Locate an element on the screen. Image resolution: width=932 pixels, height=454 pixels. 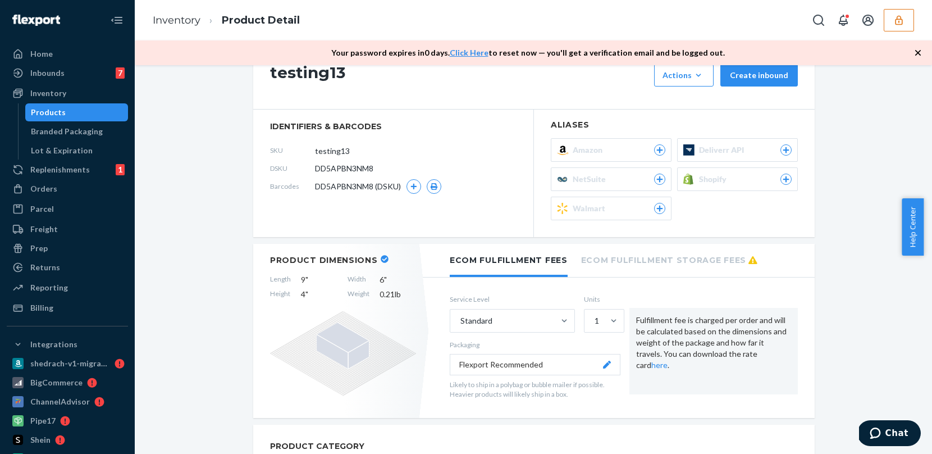
div: Replenishments is located at coordinates (60, 170).